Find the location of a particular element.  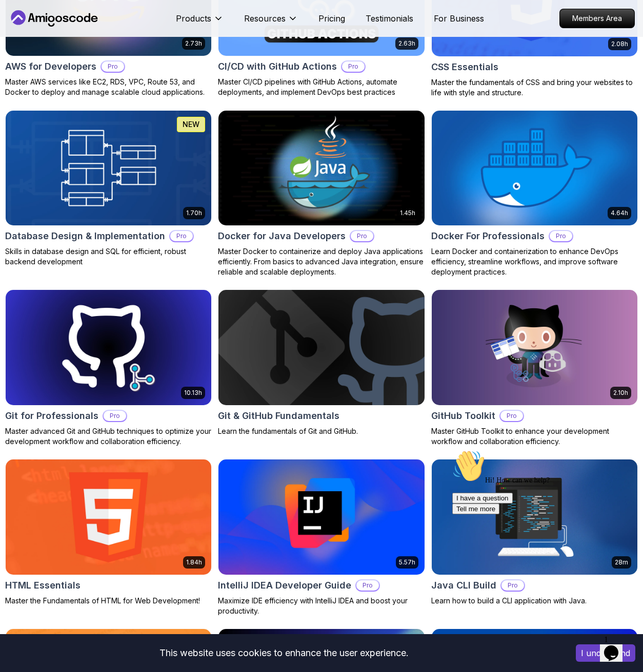

p: Skills in database design and SQL for efficient, robust backend development is located at coordinates (108, 257).